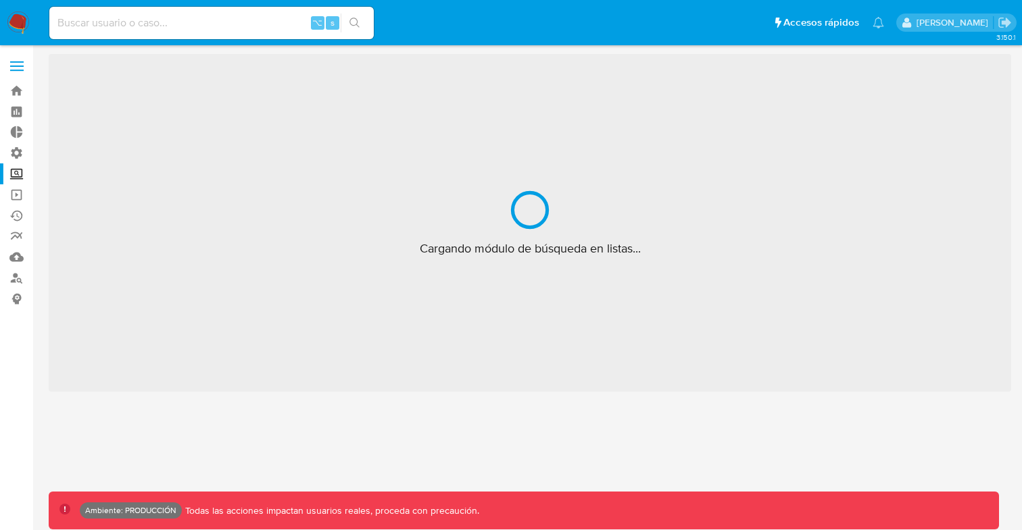  I want to click on span: s, so click(332, 22).